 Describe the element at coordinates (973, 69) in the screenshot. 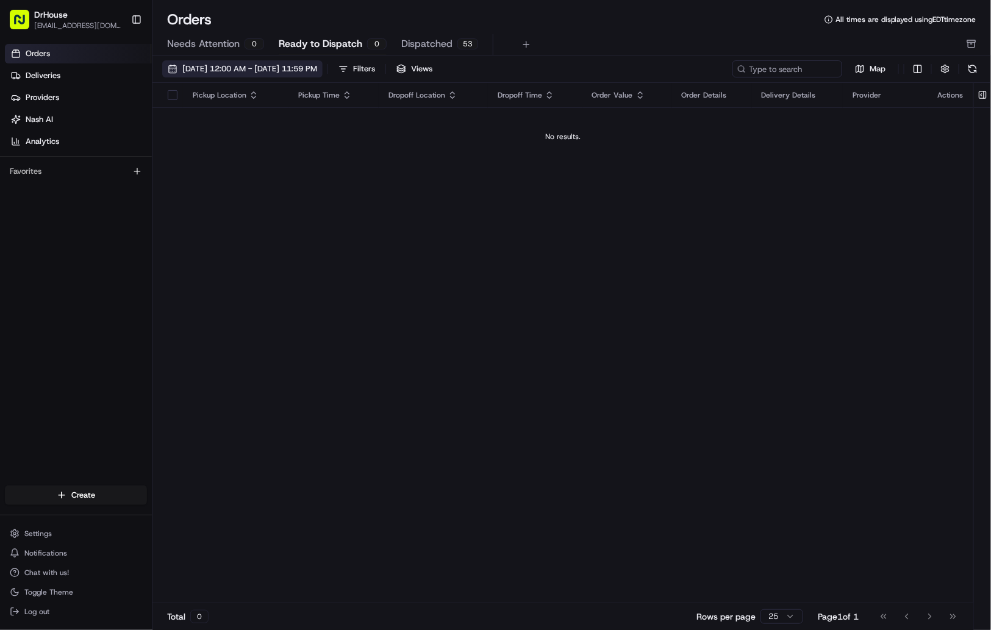

I see `button: Refresh` at that location.